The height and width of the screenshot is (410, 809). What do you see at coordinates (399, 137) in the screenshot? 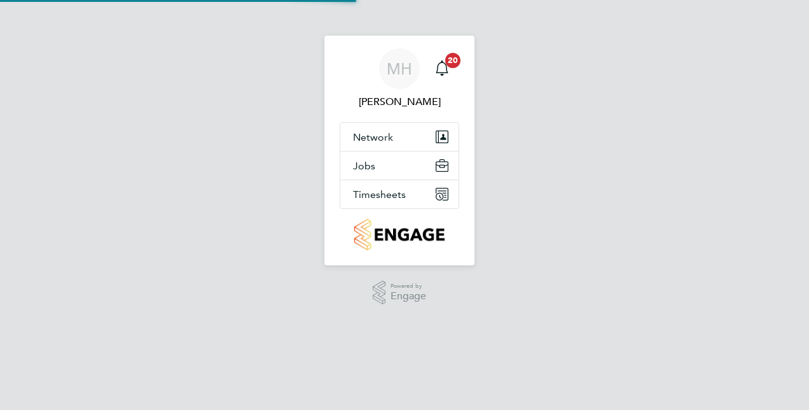
I see `button: Network` at bounding box center [399, 137].